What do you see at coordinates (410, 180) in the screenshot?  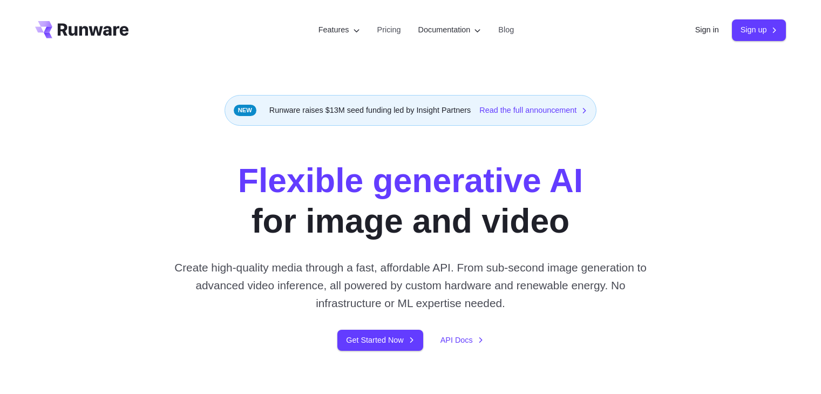 I see `strong: Flexible generative AI` at bounding box center [410, 180].